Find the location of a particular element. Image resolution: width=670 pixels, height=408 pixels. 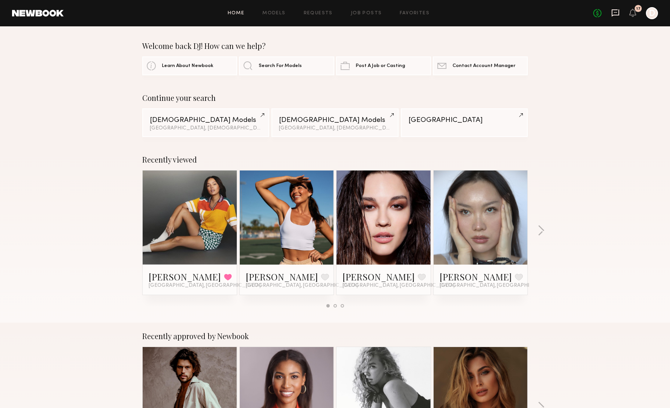

a: Post A Job or Casting is located at coordinates (383, 66).